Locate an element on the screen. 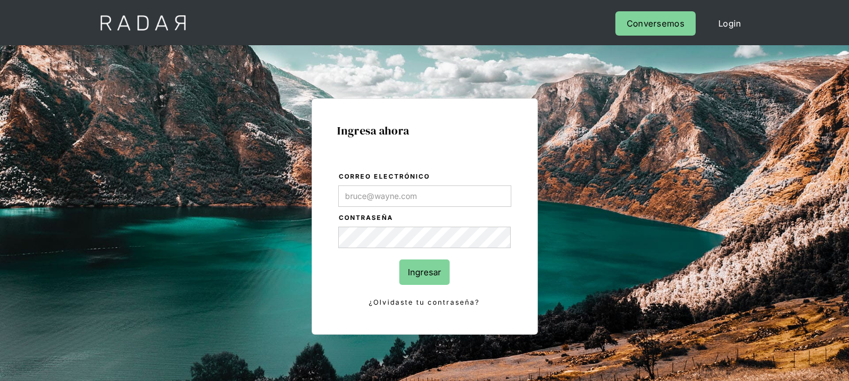  label: Contraseña is located at coordinates (425, 218).